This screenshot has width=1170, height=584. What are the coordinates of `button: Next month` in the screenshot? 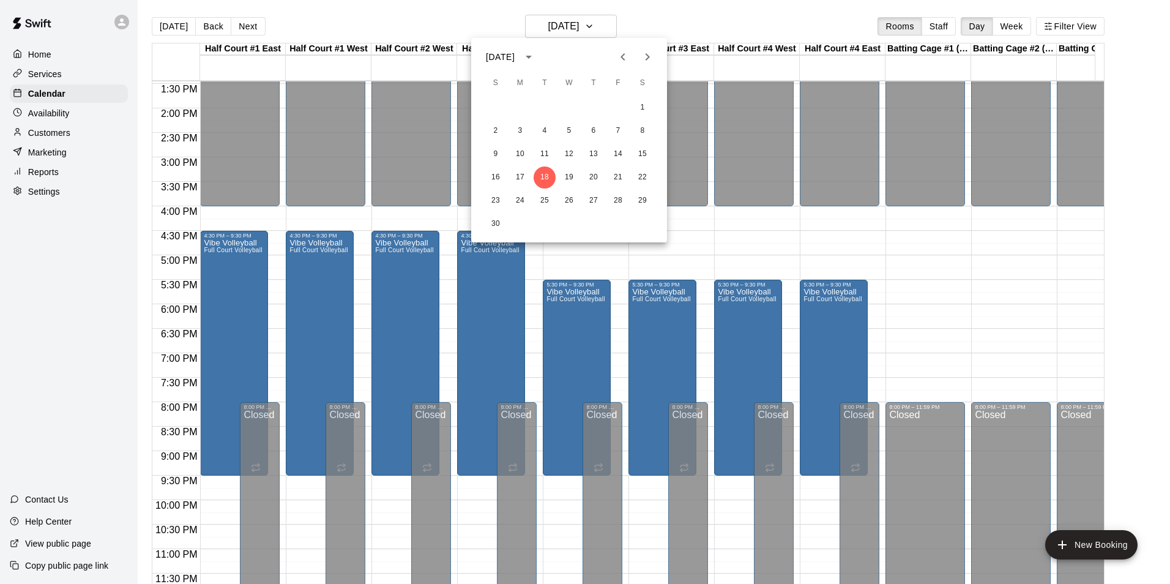 It's located at (647, 57).